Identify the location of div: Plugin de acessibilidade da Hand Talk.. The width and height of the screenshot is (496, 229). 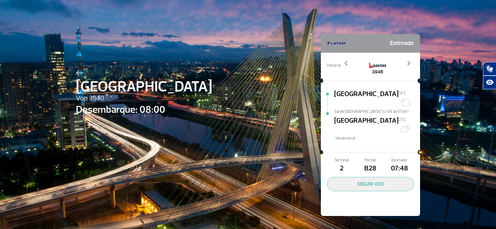
(490, 76).